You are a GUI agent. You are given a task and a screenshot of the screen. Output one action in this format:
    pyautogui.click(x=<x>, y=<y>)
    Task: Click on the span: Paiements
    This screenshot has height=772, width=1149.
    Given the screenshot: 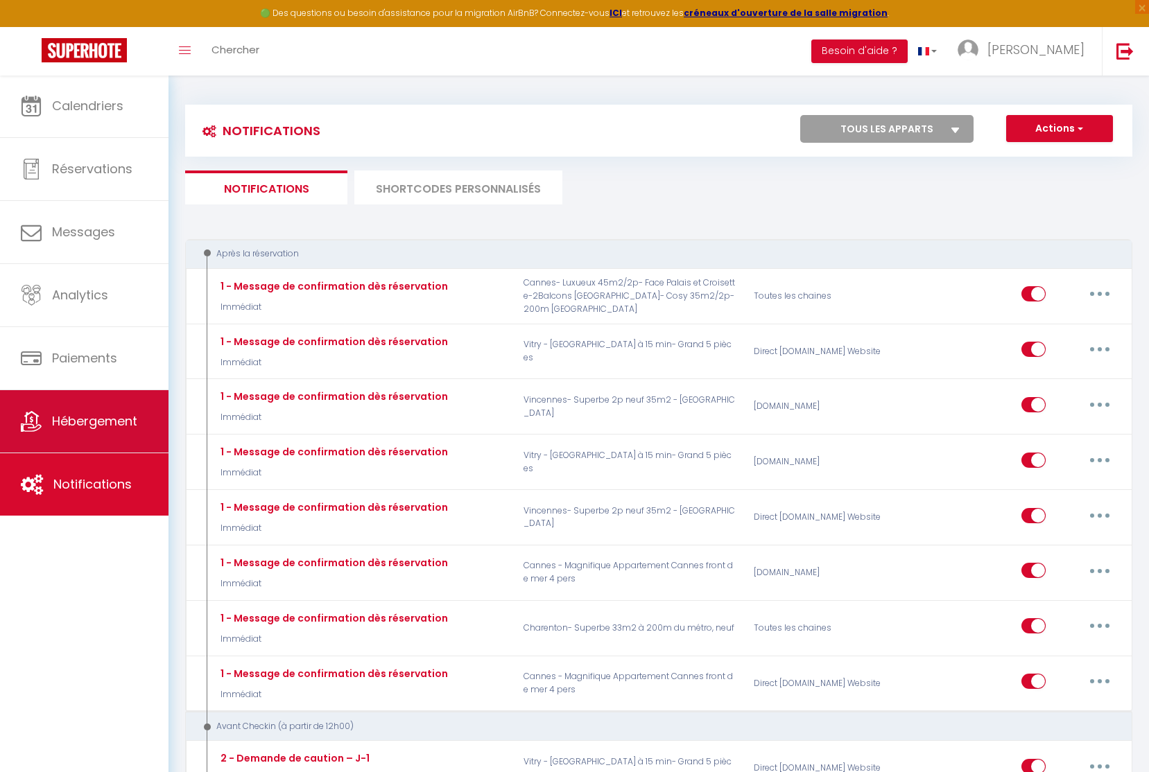 What is the action you would take?
    pyautogui.click(x=85, y=358)
    